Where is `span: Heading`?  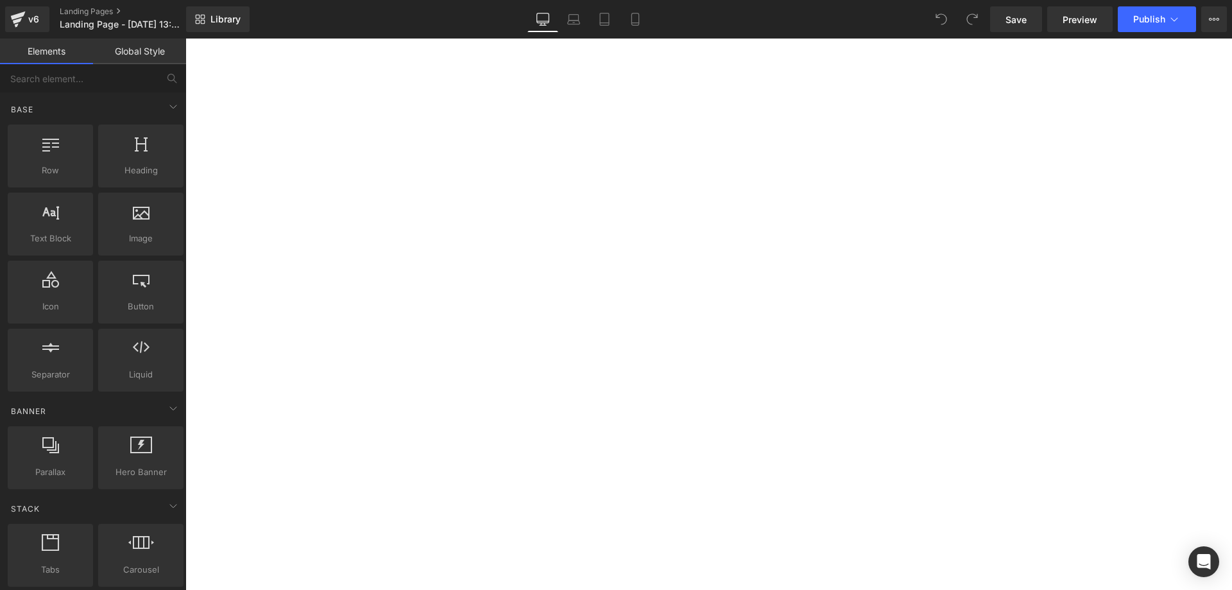
span: Heading is located at coordinates (141, 170).